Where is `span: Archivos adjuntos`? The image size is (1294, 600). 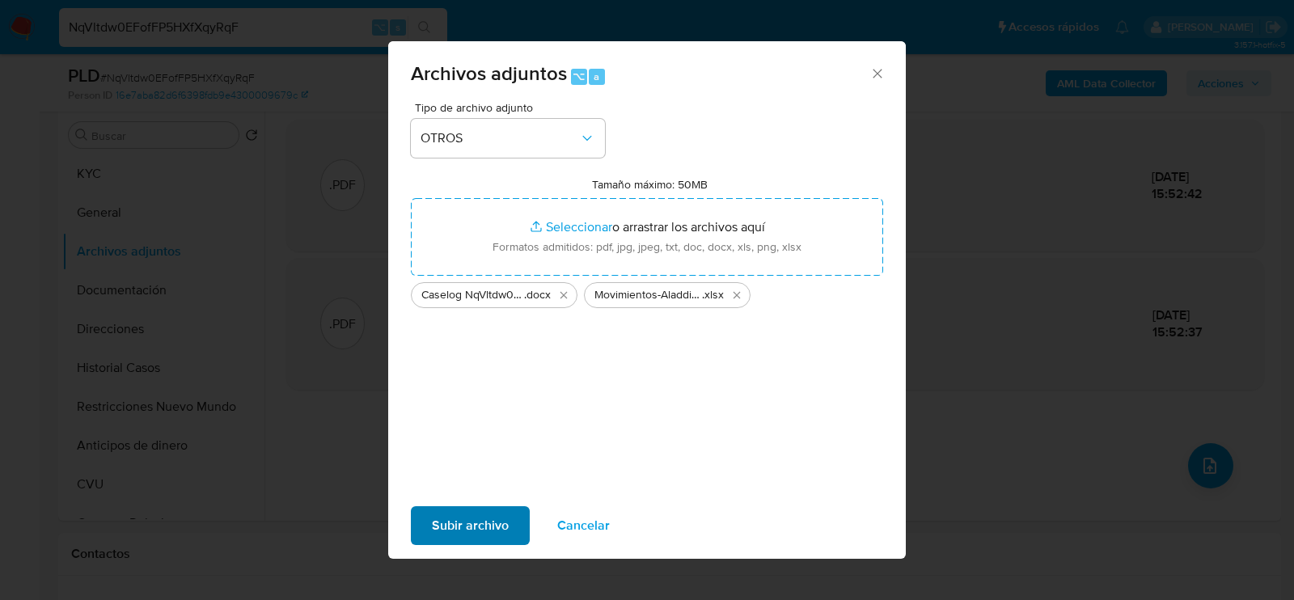
span: Archivos adjuntos is located at coordinates (489, 73).